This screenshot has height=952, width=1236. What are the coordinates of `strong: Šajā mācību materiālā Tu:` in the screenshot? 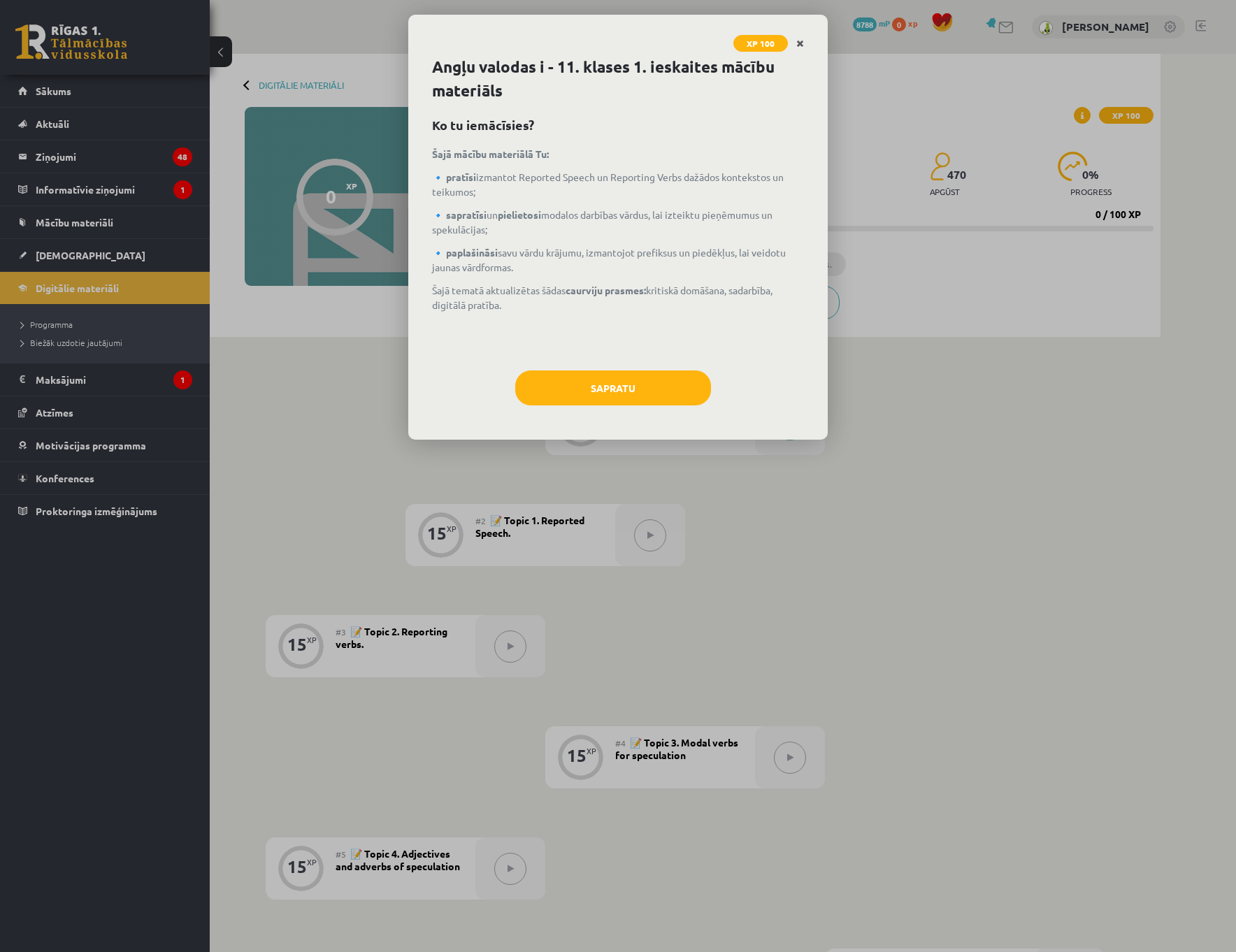 It's located at (490, 154).